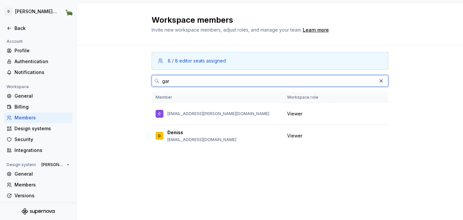  What do you see at coordinates (308, 97) in the screenshot?
I see `th: Workspace role` at bounding box center [308, 97].